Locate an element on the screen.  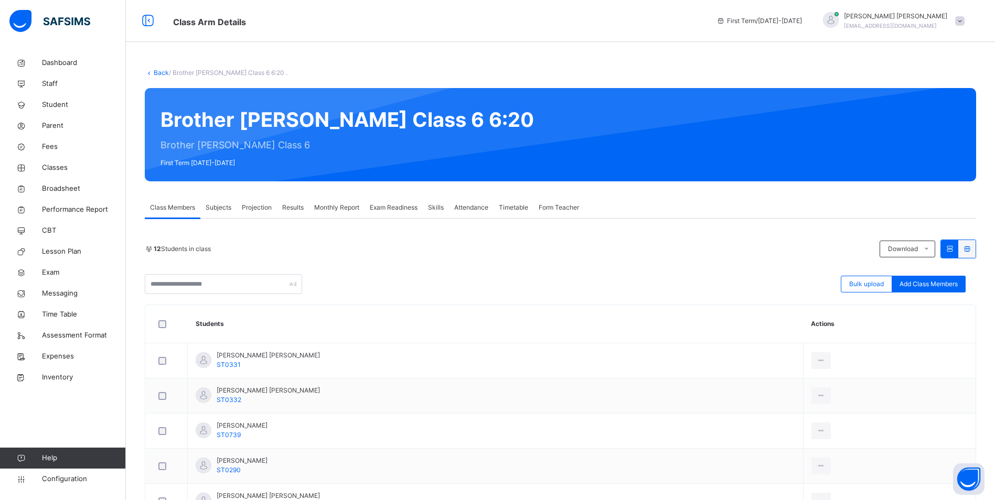
img: safsims is located at coordinates (50, 21).